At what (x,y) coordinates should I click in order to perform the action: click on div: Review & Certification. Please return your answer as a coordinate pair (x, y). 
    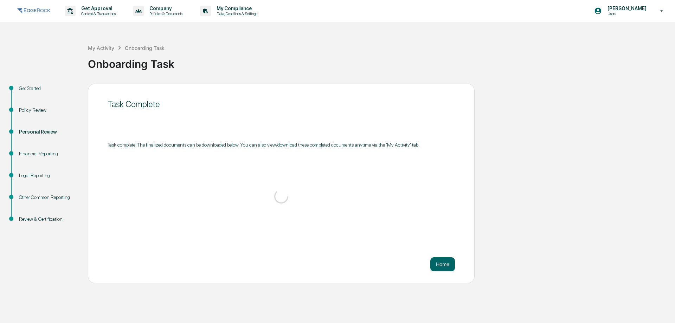
    Looking at the image, I should click on (48, 219).